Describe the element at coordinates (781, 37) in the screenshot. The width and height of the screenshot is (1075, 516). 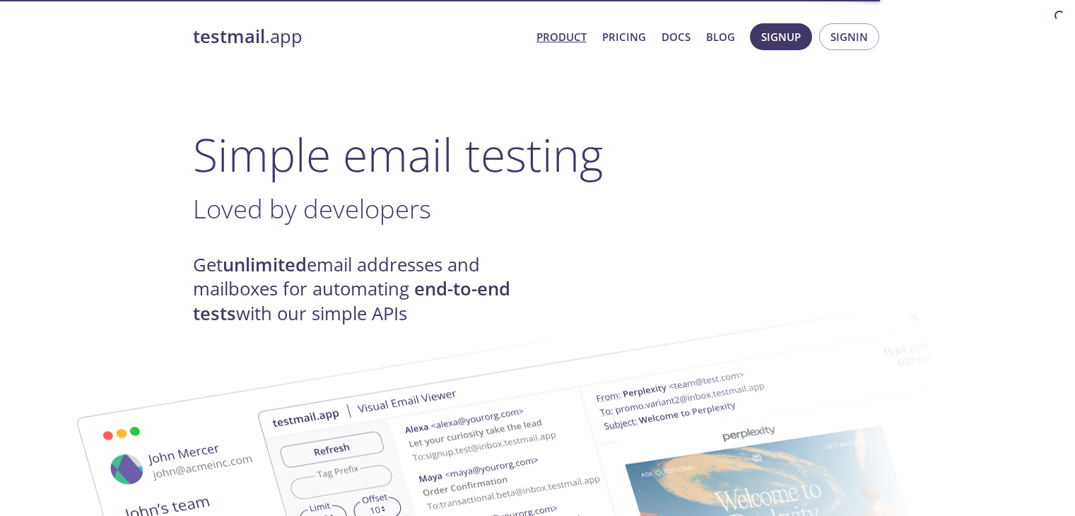
I see `span: Signup` at that location.